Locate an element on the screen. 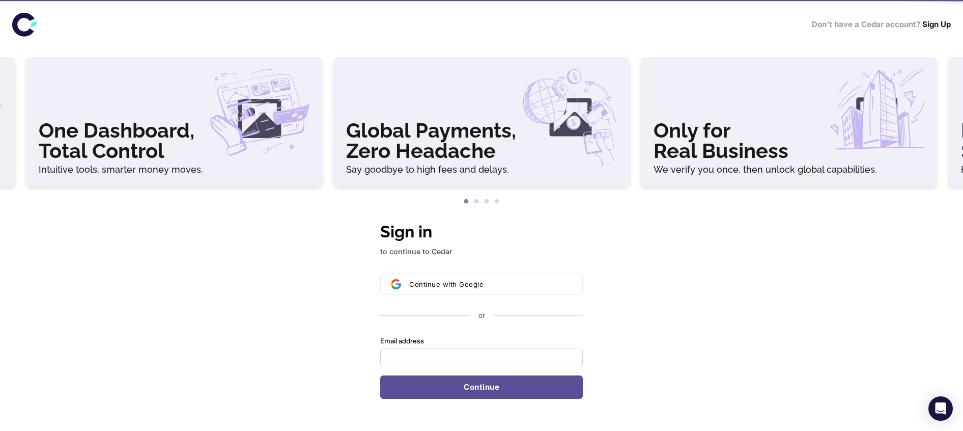 Image resolution: width=963 pixels, height=431 pixels. div: Open Intercom Messenger is located at coordinates (941, 408).